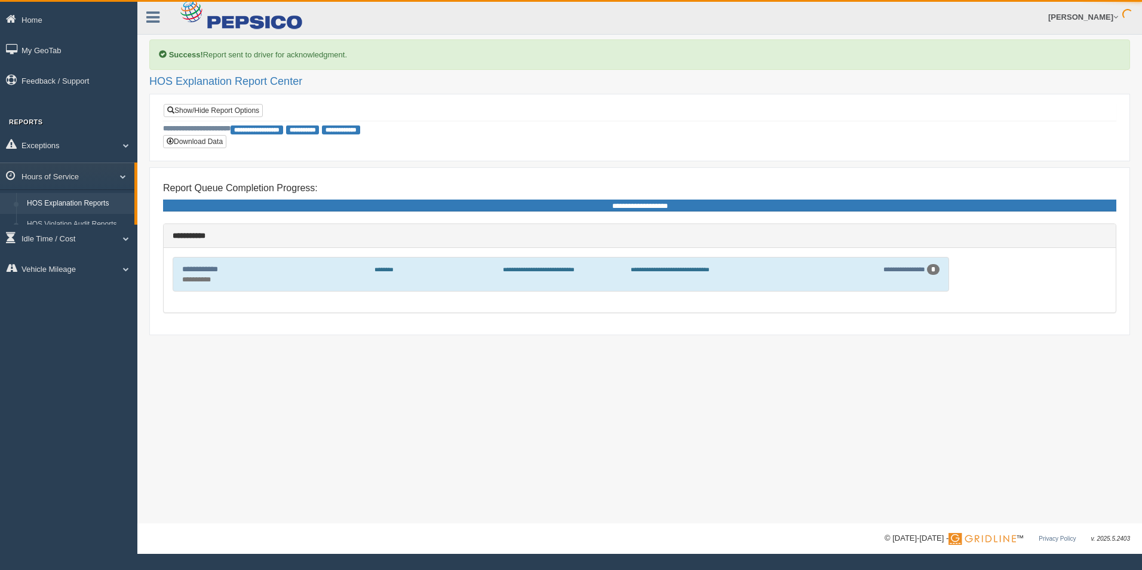 Image resolution: width=1142 pixels, height=570 pixels. Describe the element at coordinates (186, 54) in the screenshot. I see `b: Success!` at that location.